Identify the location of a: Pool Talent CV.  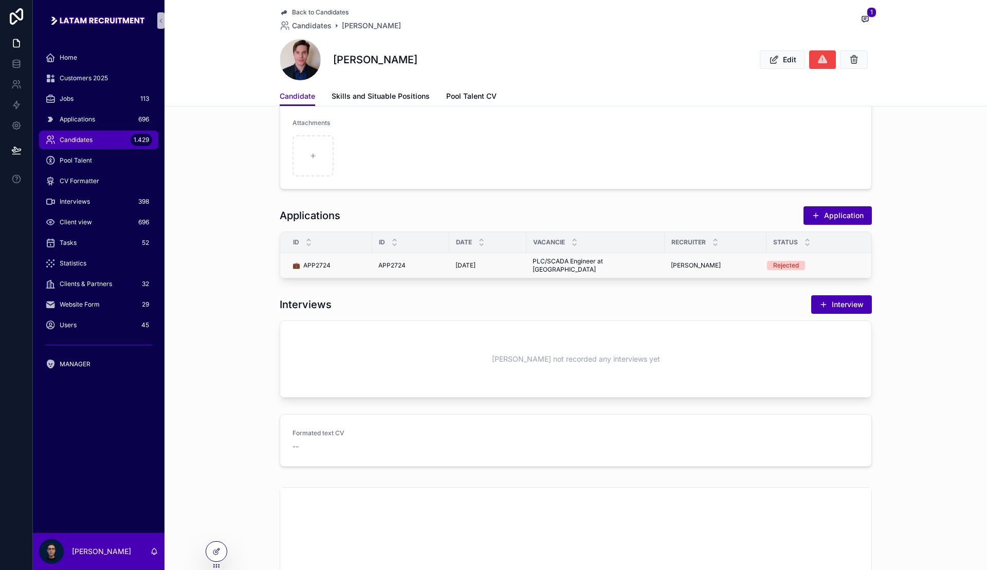
(471, 97).